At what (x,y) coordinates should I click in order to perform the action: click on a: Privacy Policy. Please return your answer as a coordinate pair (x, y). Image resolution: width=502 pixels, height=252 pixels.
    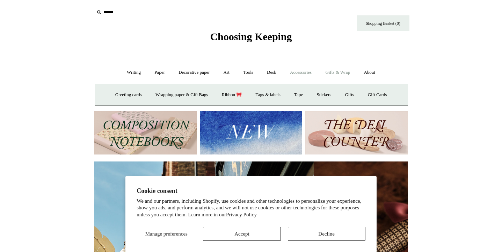
    Looking at the image, I should click on (241, 215).